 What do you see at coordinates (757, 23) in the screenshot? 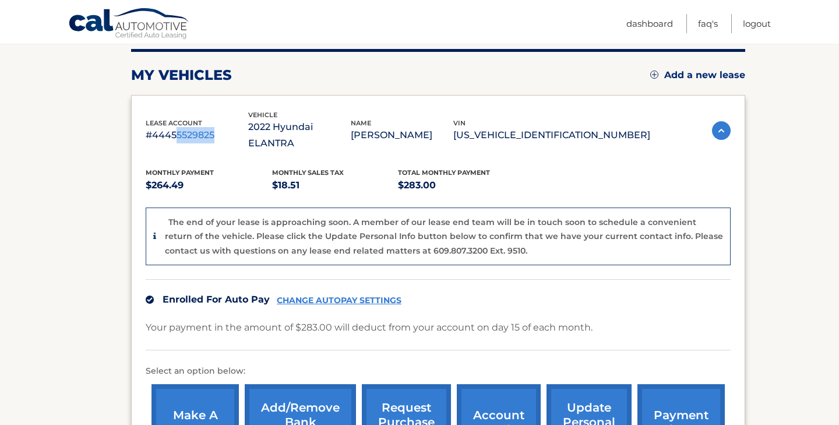
I see `a: Logout` at bounding box center [757, 23].